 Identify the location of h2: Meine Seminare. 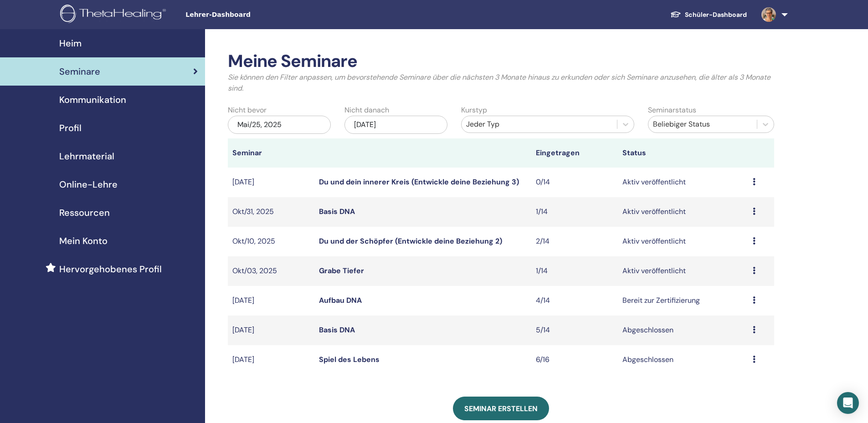
(501, 62).